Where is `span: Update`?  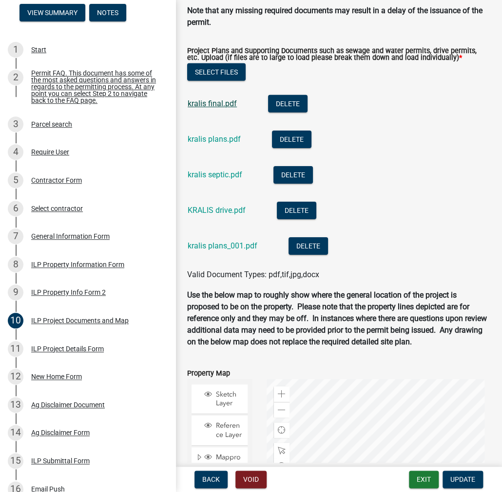 span: Update is located at coordinates (463, 480).